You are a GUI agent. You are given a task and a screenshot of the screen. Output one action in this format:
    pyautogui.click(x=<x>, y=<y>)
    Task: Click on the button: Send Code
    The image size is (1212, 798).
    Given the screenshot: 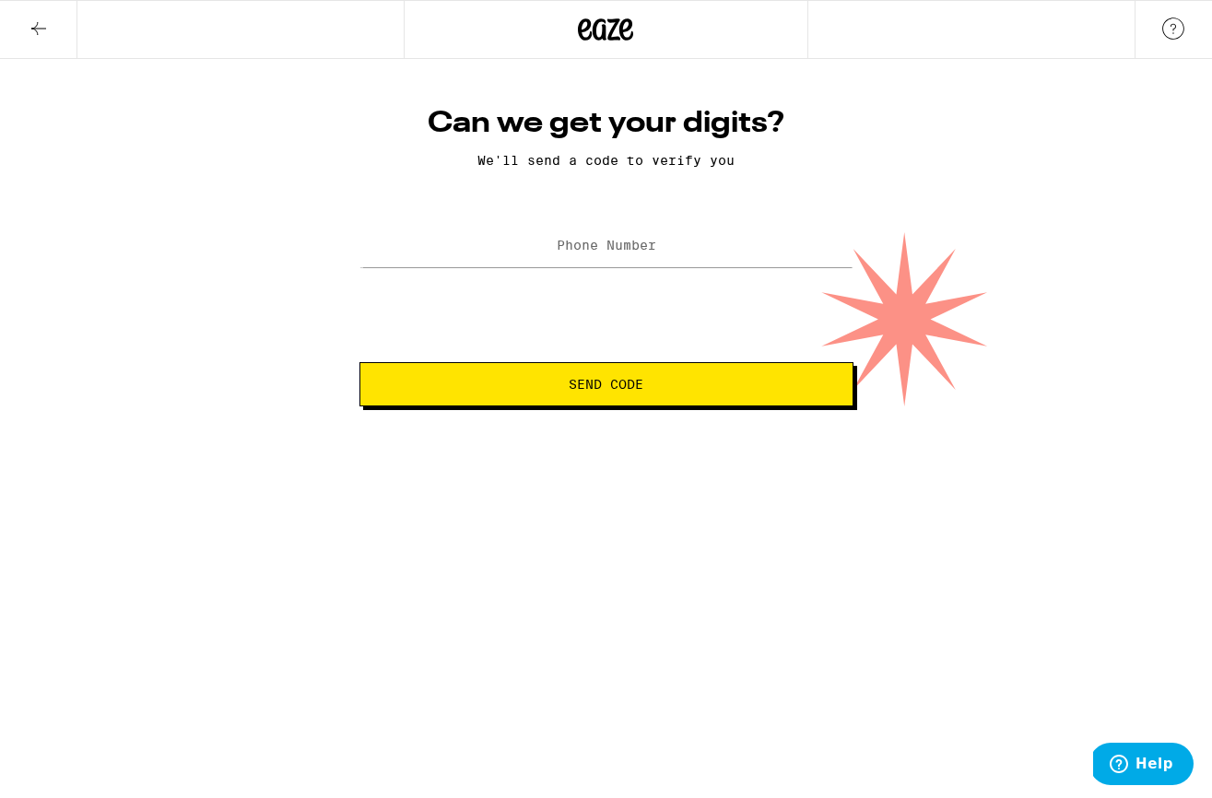 What is the action you would take?
    pyautogui.click(x=606, y=384)
    